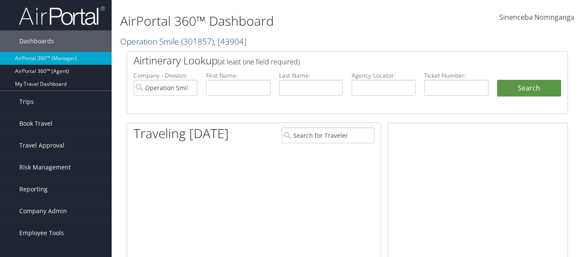 This screenshot has height=257, width=583. What do you see at coordinates (537, 18) in the screenshot?
I see `a: Sinenceba Nomnganga` at bounding box center [537, 18].